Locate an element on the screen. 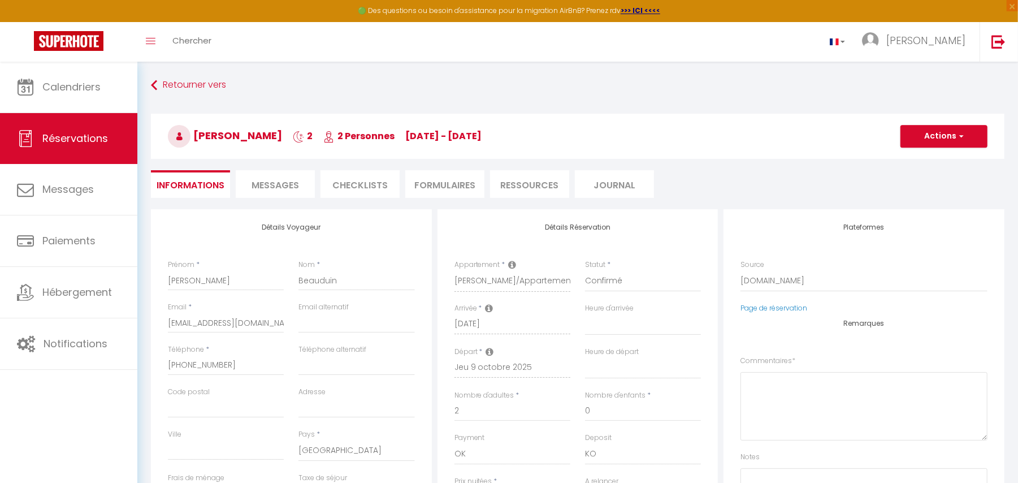 The height and width of the screenshot is (483, 1018). span: 2 is located at coordinates (302, 136).